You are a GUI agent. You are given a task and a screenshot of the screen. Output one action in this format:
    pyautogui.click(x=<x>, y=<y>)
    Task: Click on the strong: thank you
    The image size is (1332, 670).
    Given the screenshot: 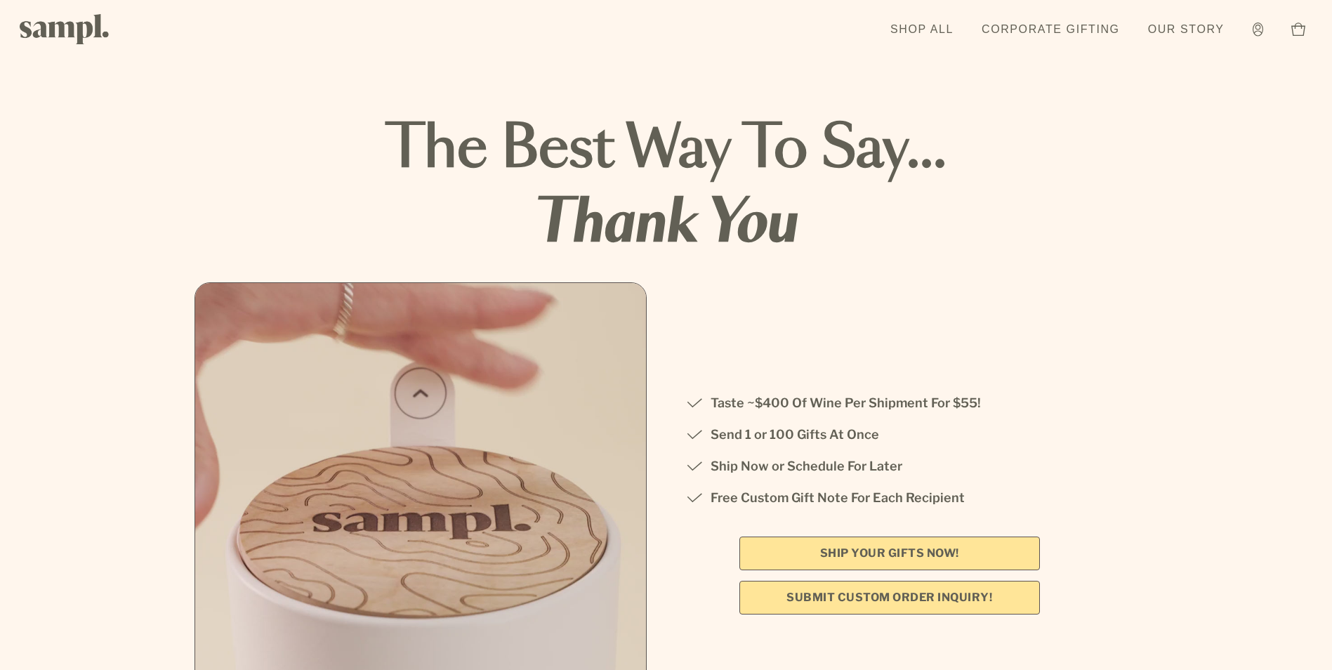 What is the action you would take?
    pyautogui.click(x=667, y=224)
    